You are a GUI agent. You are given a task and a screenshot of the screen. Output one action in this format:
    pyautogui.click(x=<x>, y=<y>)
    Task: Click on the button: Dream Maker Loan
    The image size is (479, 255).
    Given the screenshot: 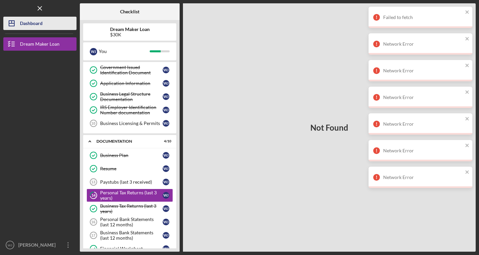 What is the action you would take?
    pyautogui.click(x=40, y=44)
    